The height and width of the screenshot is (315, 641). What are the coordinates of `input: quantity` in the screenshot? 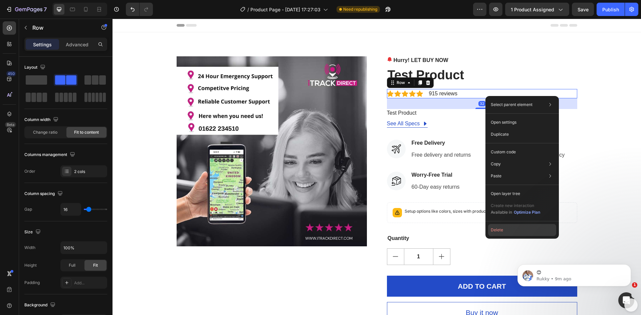 It's located at (306, 238).